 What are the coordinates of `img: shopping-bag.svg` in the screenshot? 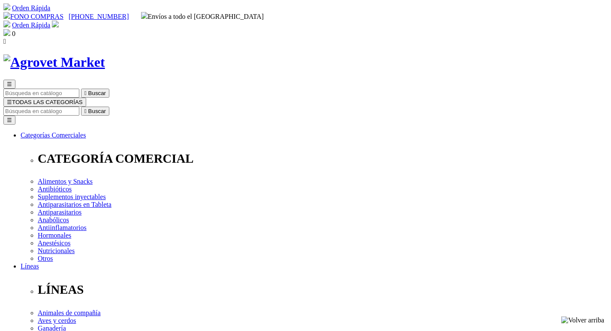 It's located at (7, 33).